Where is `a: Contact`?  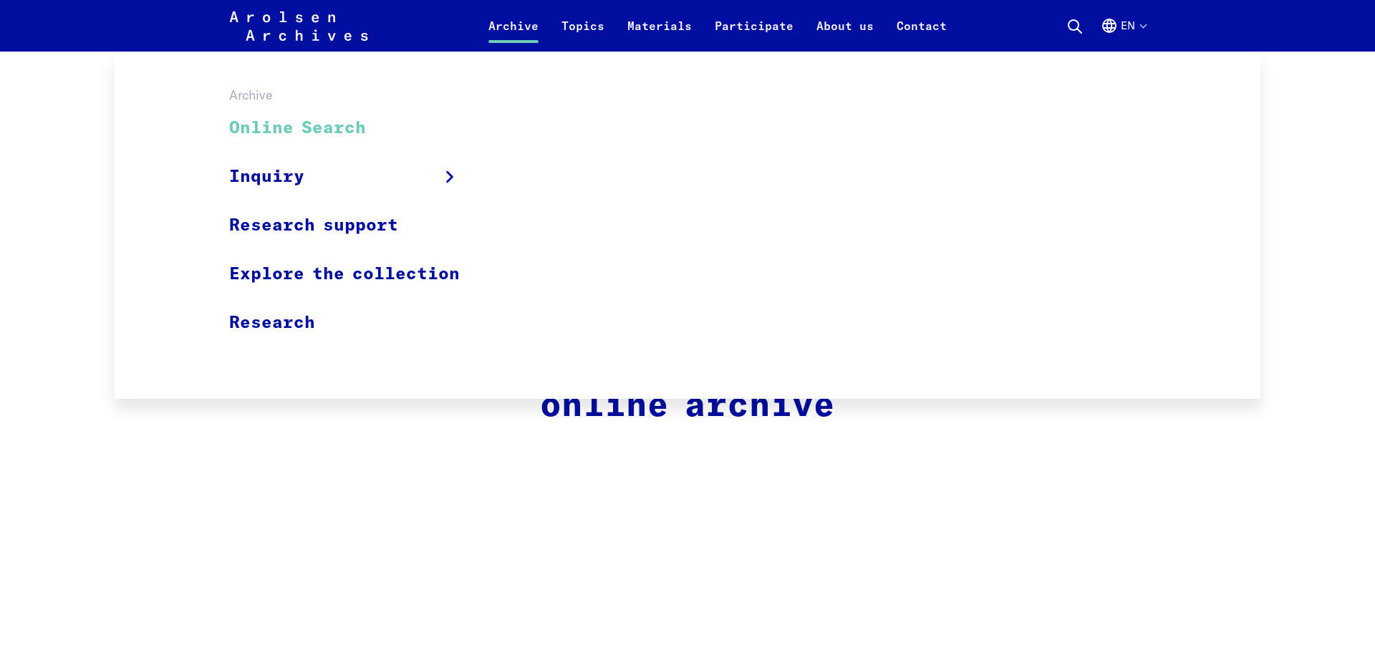 a: Contact is located at coordinates (922, 34).